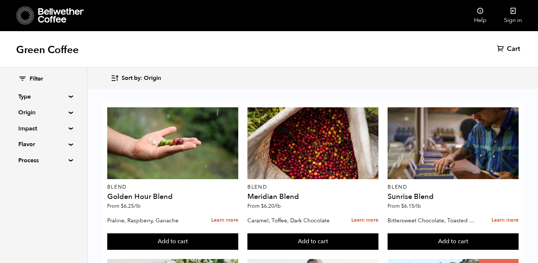 The image size is (538, 263). I want to click on bdi: 6.15, so click(411, 206).